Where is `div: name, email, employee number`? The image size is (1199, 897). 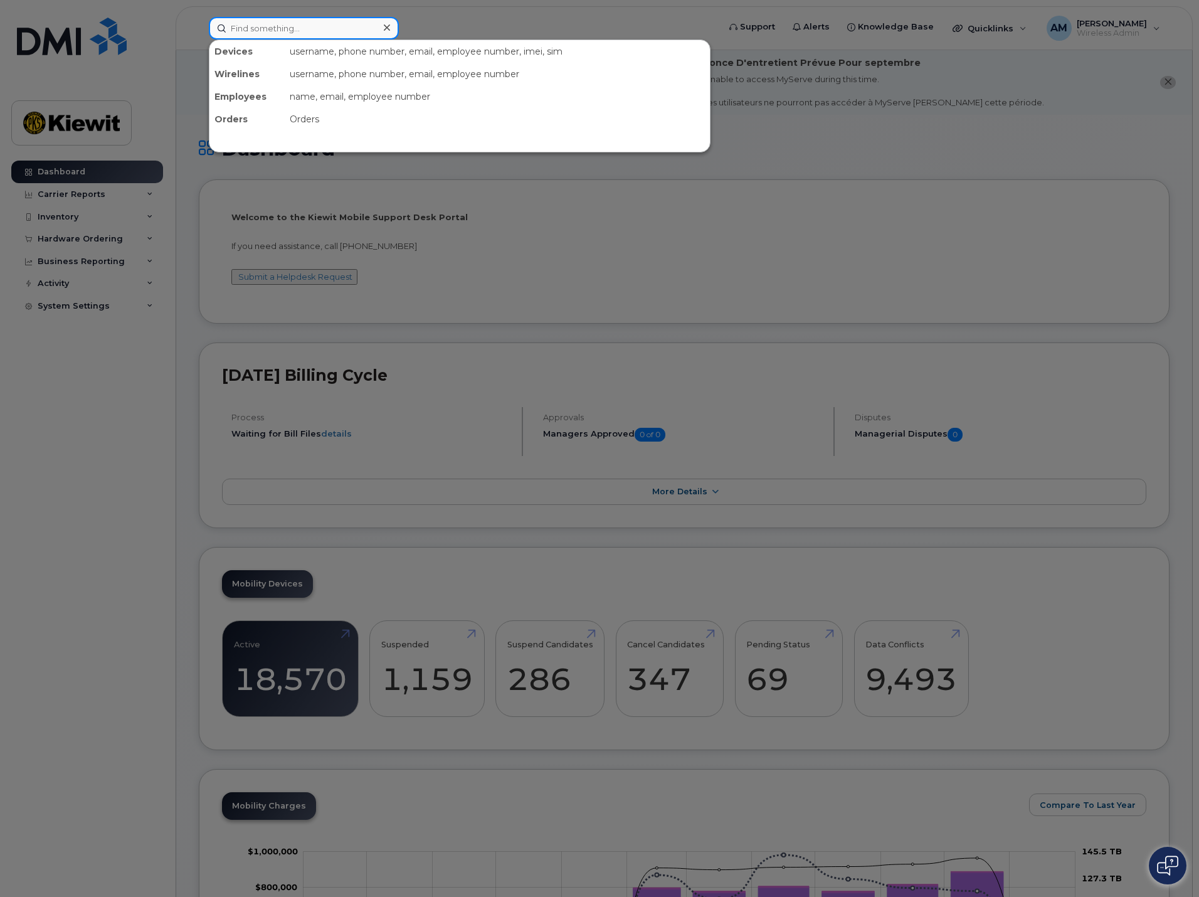 div: name, email, employee number is located at coordinates (497, 97).